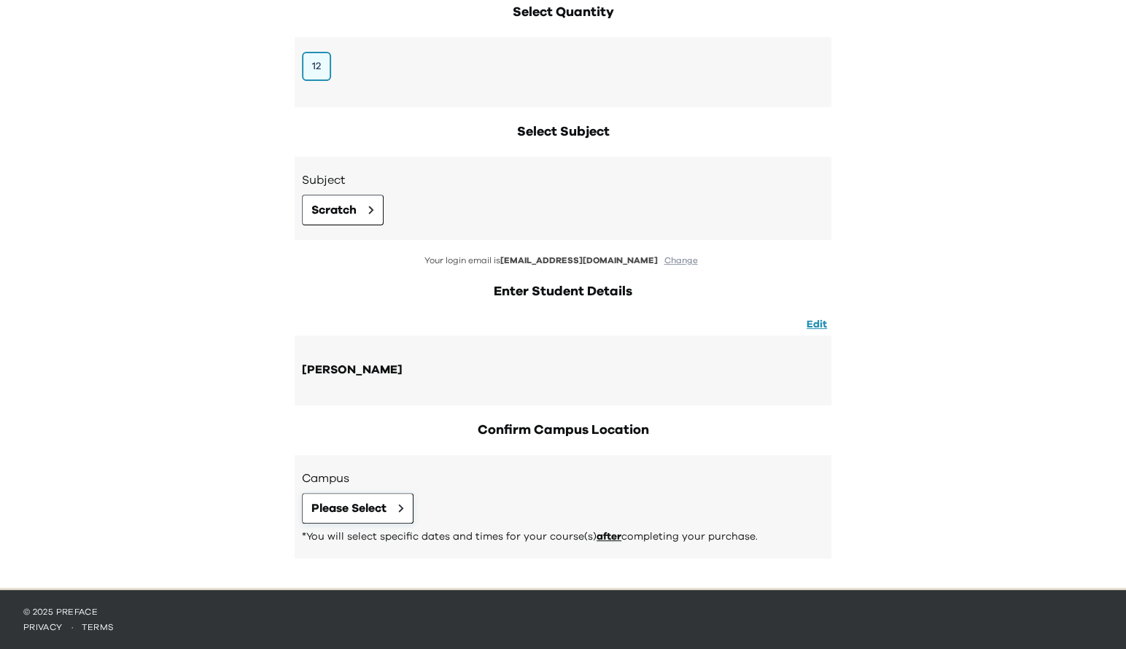  What do you see at coordinates (563, 12) in the screenshot?
I see `h2: Select Quantity` at bounding box center [563, 12].